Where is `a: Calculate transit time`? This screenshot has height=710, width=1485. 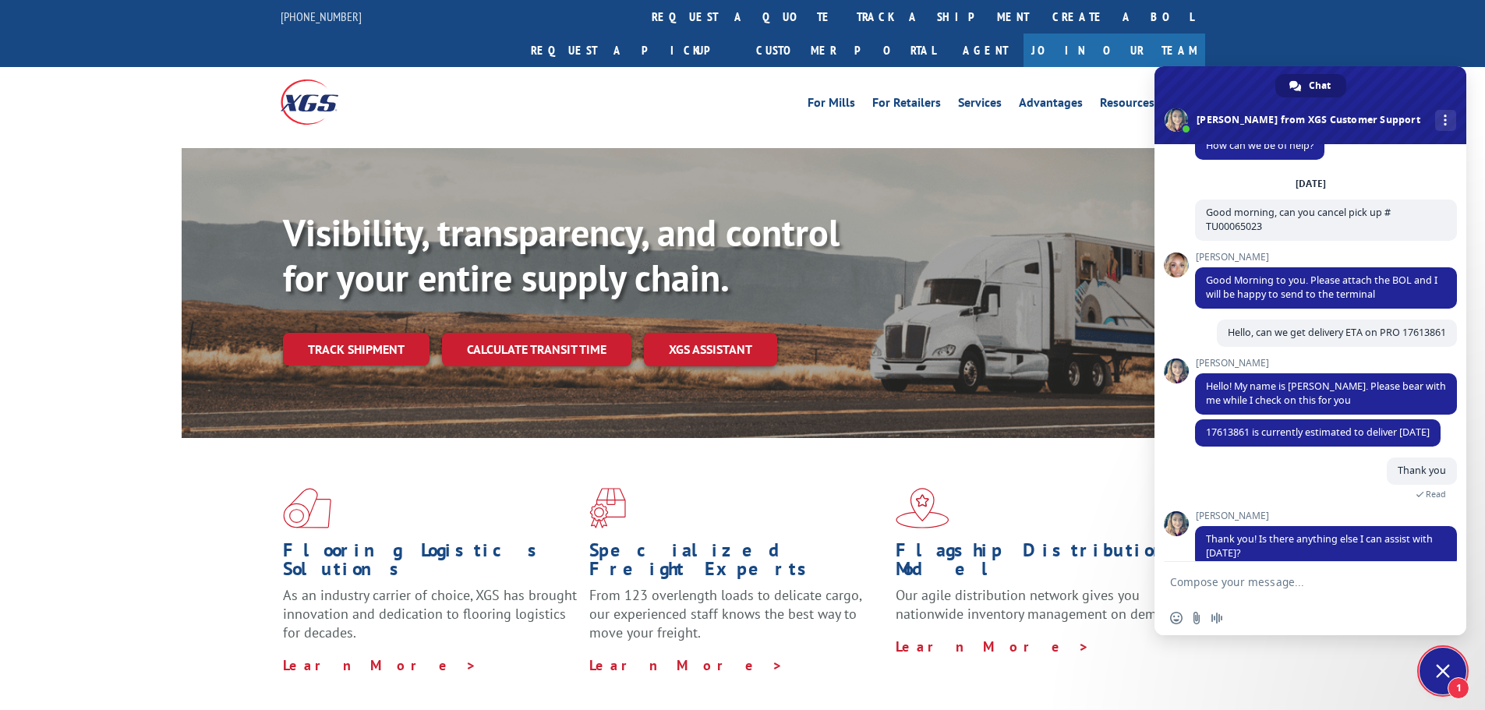 a: Calculate transit time is located at coordinates (536, 349).